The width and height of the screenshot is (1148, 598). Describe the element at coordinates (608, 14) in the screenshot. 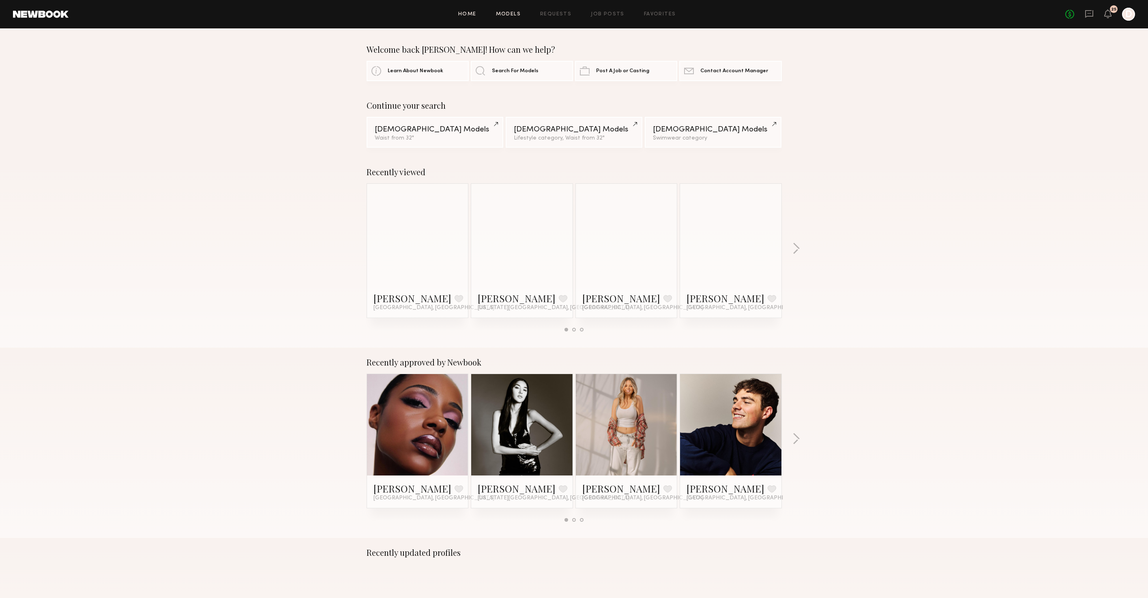

I see `a: Job Posts` at that location.